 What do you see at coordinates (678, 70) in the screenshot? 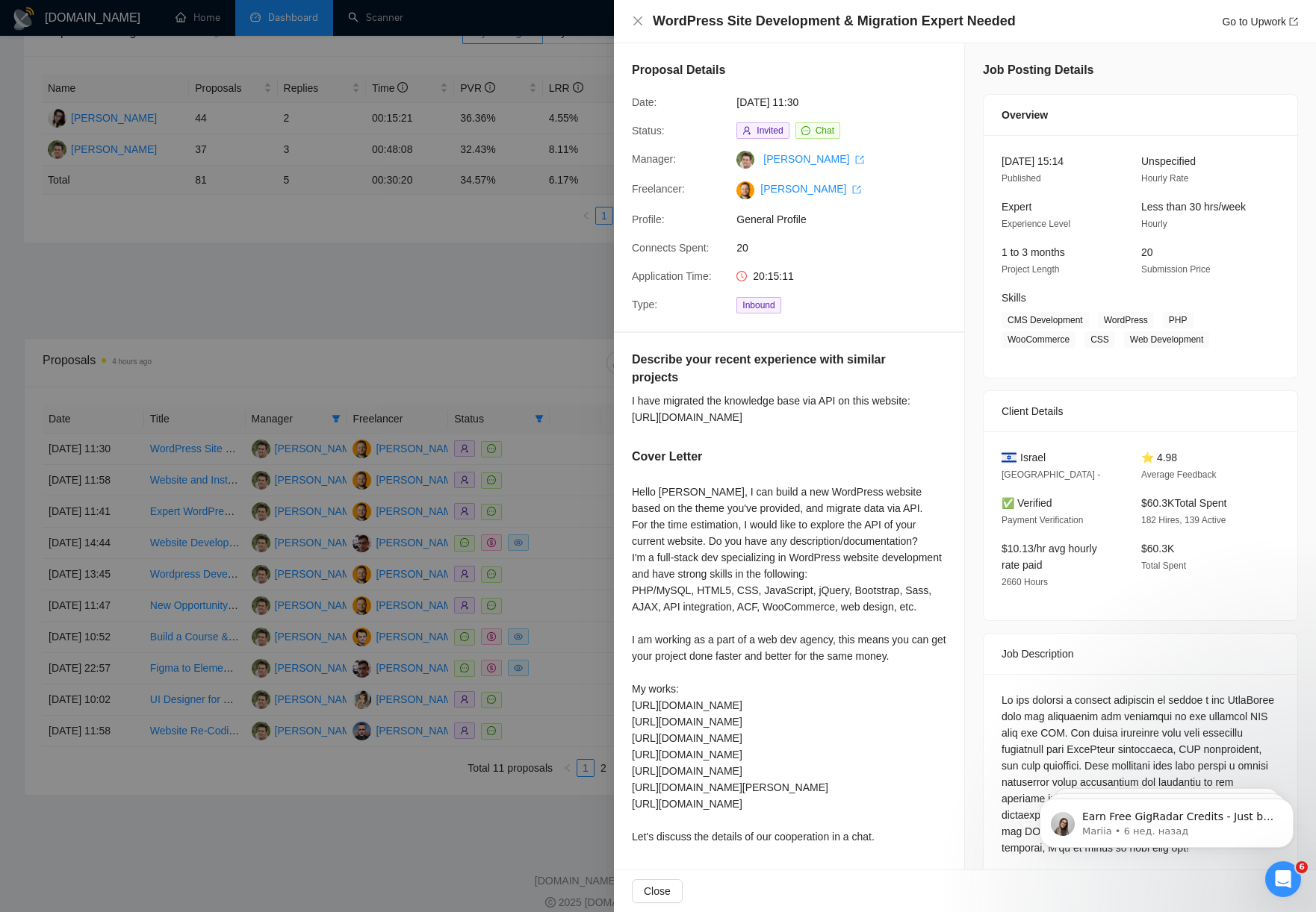
I see `h5: Proposal Details` at bounding box center [678, 70].